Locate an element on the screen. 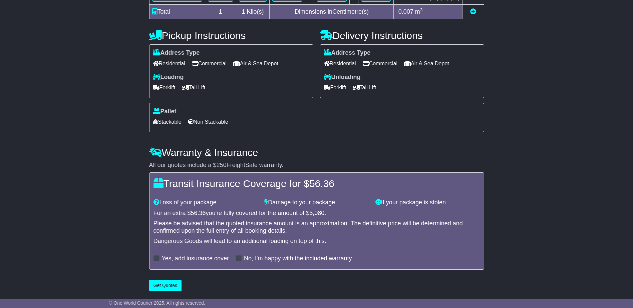  label: No, I'm happy with the included warranty is located at coordinates (298, 259).